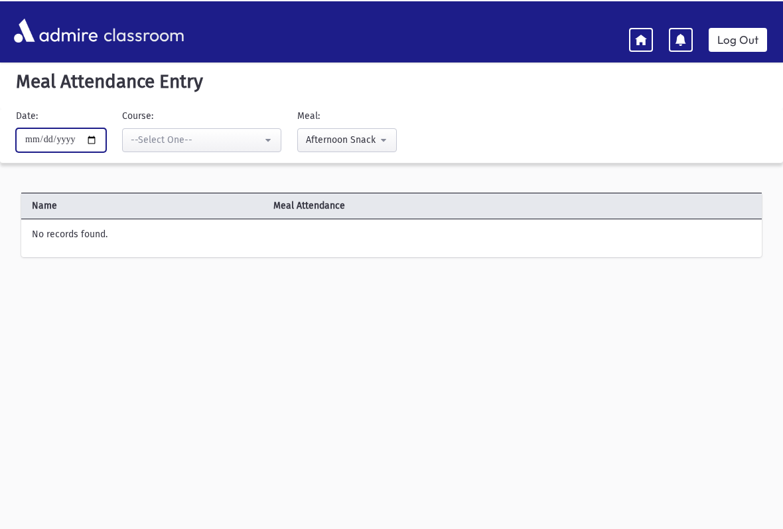  Describe the element at coordinates (56, 29) in the screenshot. I see `img: AdmirePro` at that location.